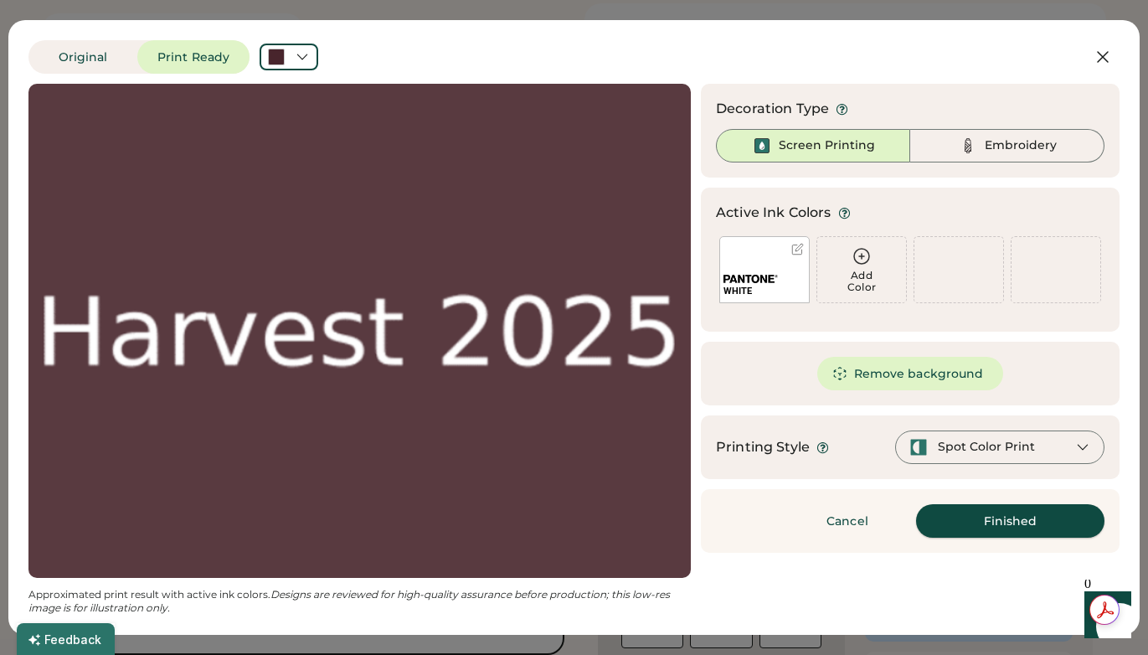 Image resolution: width=1148 pixels, height=655 pixels. Describe the element at coordinates (968, 146) in the screenshot. I see `img: Thread%20-%20Unselected.svg` at that location.